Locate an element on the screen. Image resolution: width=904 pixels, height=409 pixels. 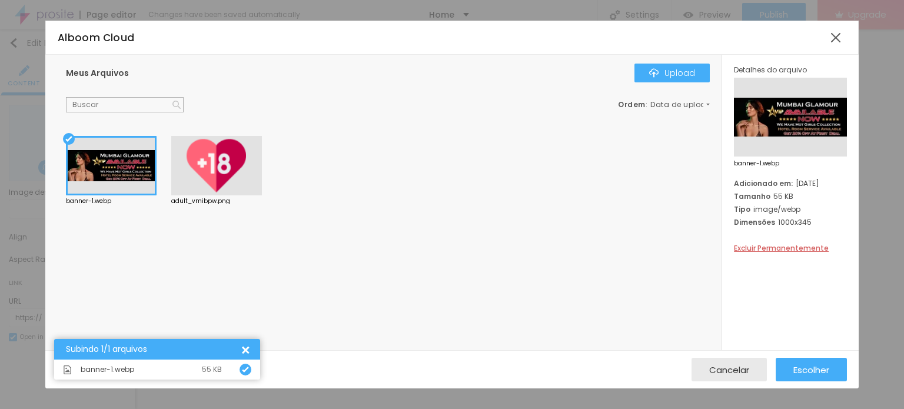
span: Excluir Permanentemente is located at coordinates (781, 248).